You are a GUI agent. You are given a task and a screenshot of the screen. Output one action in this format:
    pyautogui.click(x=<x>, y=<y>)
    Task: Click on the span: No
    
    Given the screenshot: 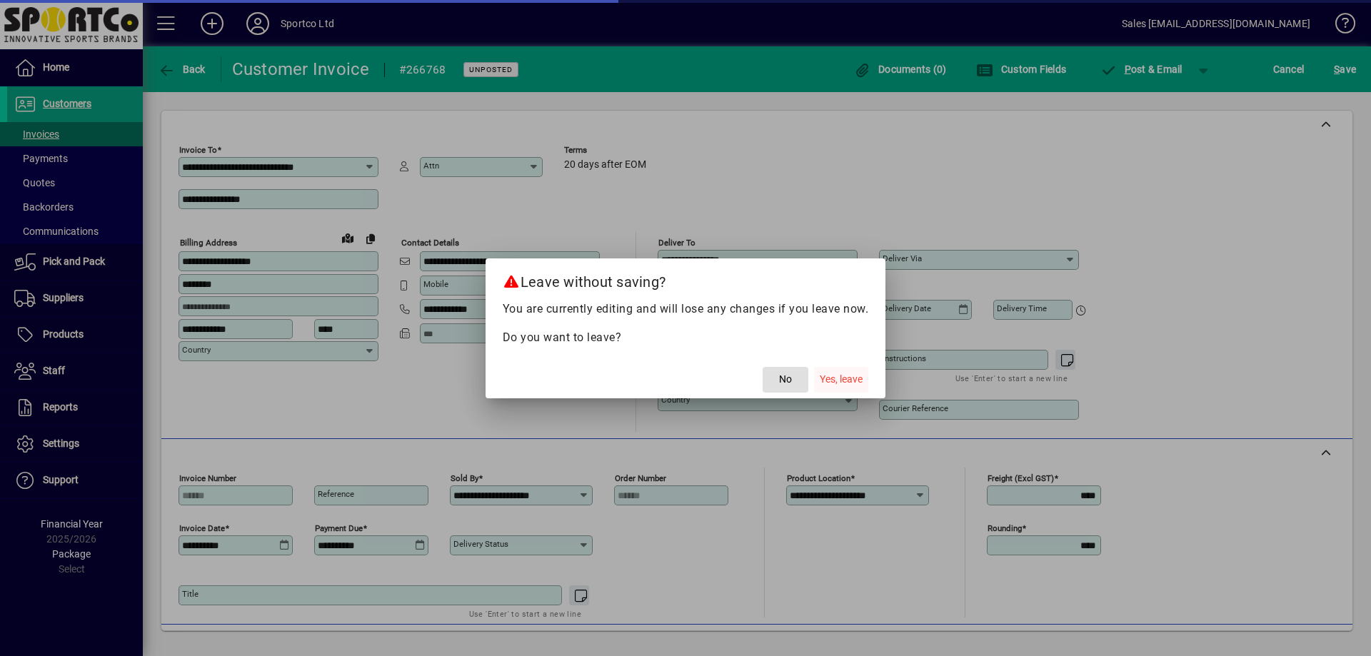 What is the action you would take?
    pyautogui.click(x=786, y=379)
    